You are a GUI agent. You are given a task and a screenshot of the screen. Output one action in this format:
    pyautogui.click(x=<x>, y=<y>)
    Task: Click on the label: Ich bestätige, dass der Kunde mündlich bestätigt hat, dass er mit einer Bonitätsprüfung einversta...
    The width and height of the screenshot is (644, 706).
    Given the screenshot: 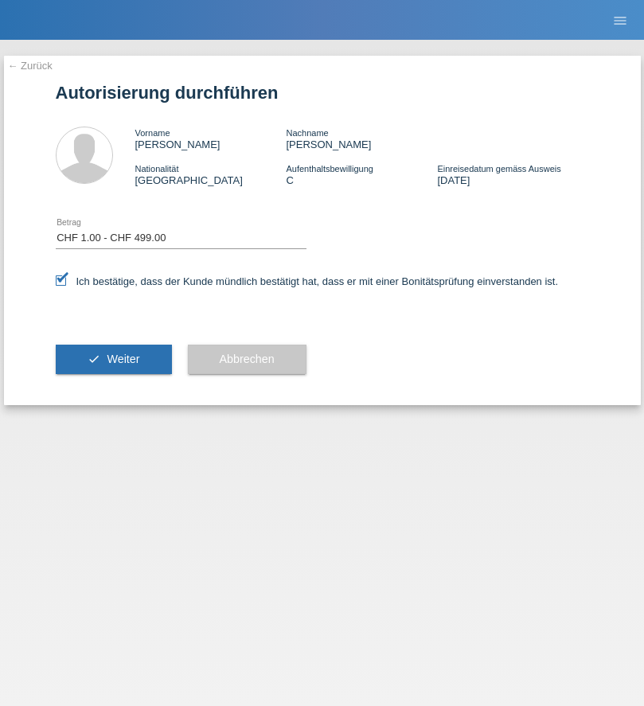 What is the action you would take?
    pyautogui.click(x=307, y=281)
    